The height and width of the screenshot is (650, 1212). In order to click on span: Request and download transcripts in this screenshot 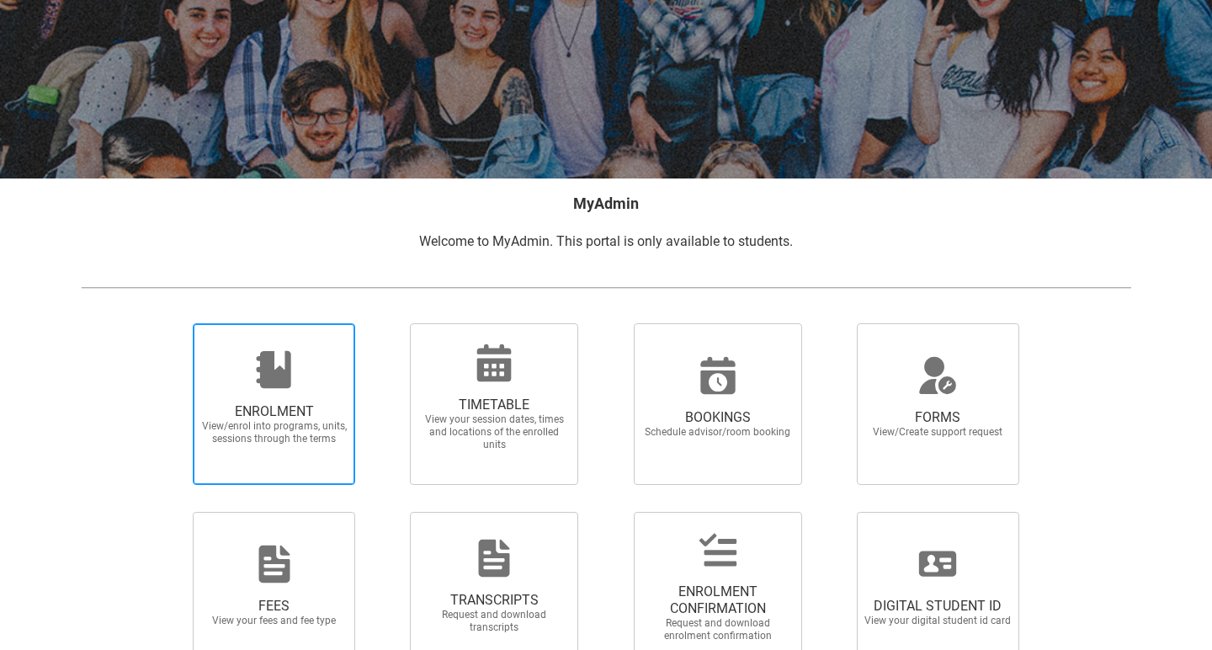, I will do `click(494, 621)`.